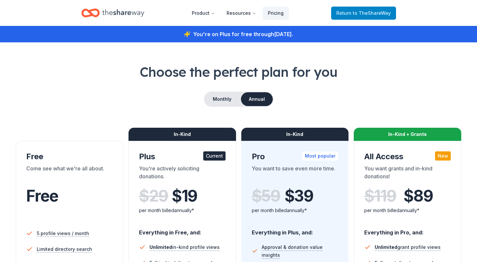 This screenshot has width=477, height=262. I want to click on button: Product, so click(203, 13).